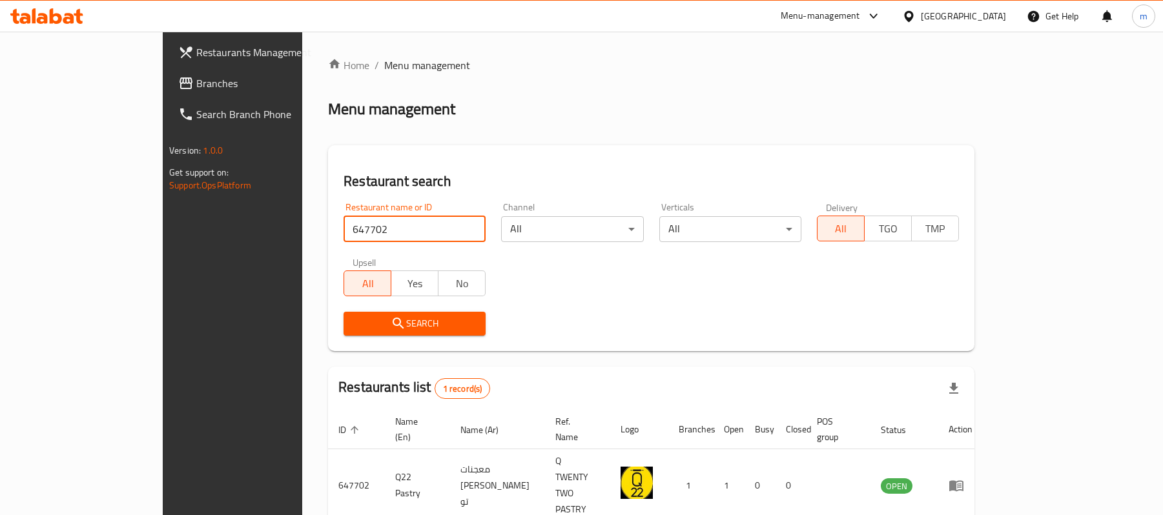 The height and width of the screenshot is (515, 1163). Describe the element at coordinates (415, 283) in the screenshot. I see `button: Yes` at that location.